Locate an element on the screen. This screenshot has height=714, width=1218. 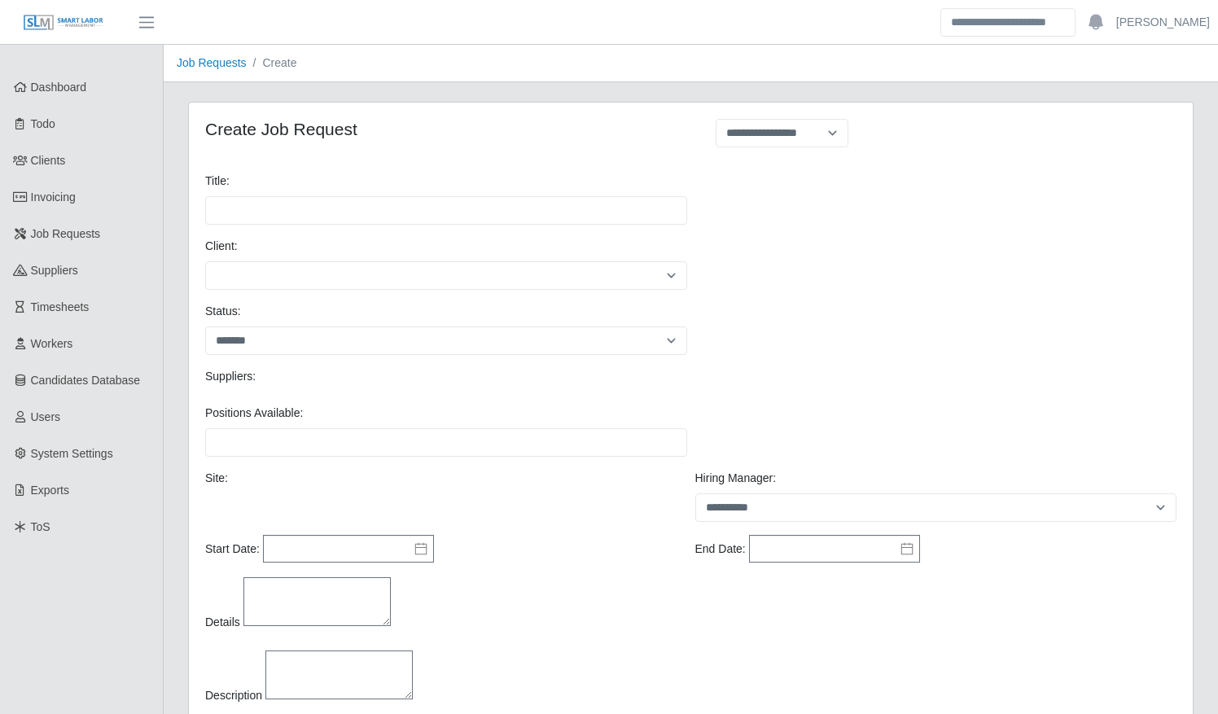
label: Details is located at coordinates (222, 622).